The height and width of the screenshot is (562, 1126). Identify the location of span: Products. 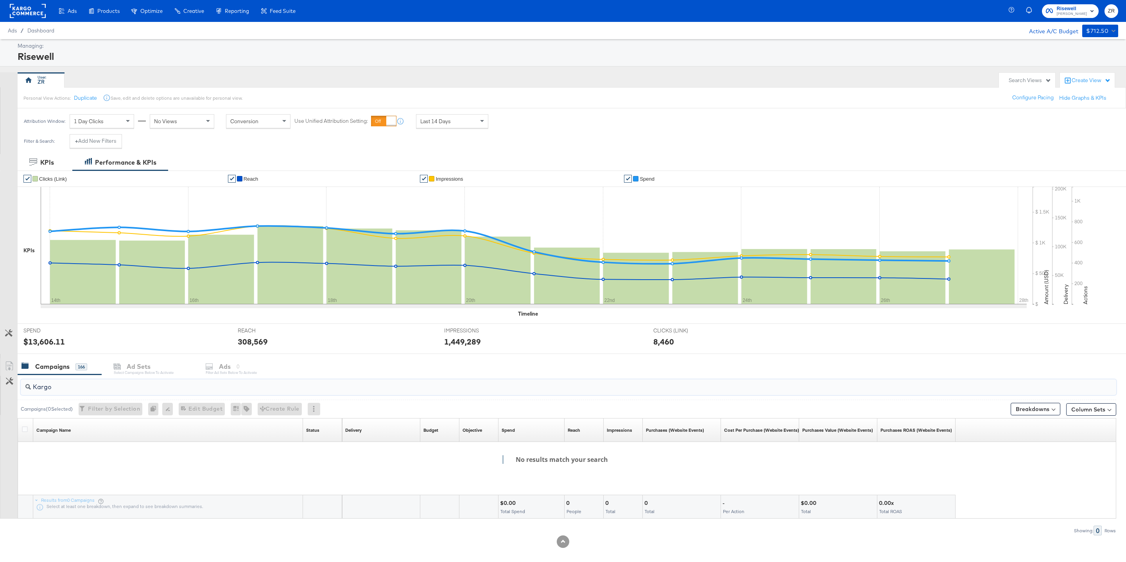
(108, 11).